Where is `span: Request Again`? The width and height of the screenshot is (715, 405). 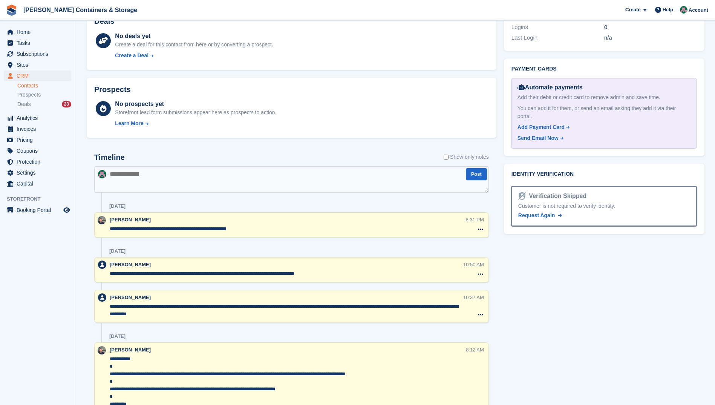
span: Request Again is located at coordinates (537, 215).